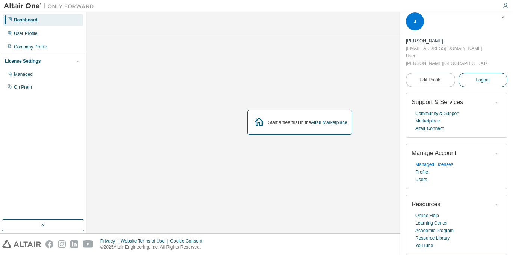 The image size is (513, 255). Describe the element at coordinates (430, 129) in the screenshot. I see `a: Altair Connect` at that location.